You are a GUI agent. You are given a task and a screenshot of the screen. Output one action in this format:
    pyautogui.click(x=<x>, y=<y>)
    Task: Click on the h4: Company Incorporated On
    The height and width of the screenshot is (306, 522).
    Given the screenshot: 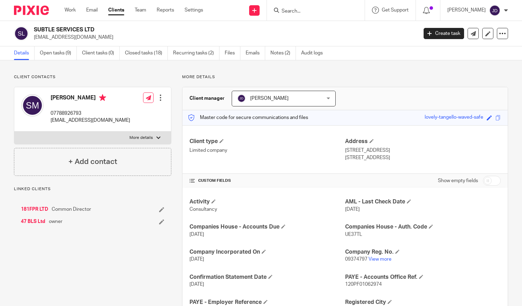 What is the action you would take?
    pyautogui.click(x=267, y=252)
    